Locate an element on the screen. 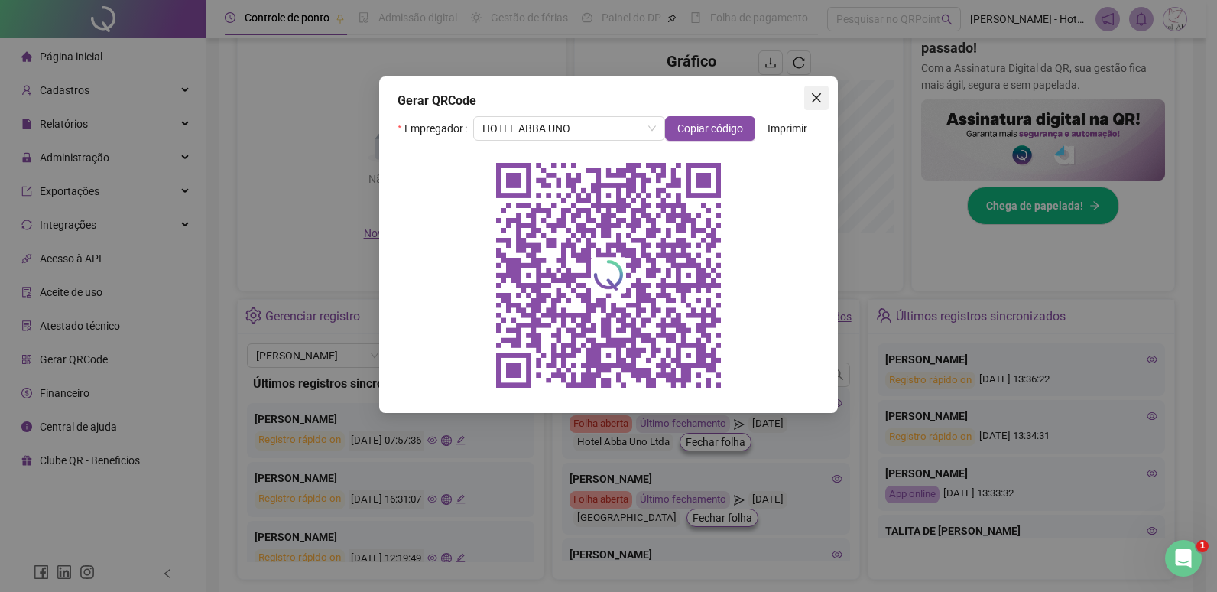  span: HOTEL ABBA UNO is located at coordinates (569, 128).